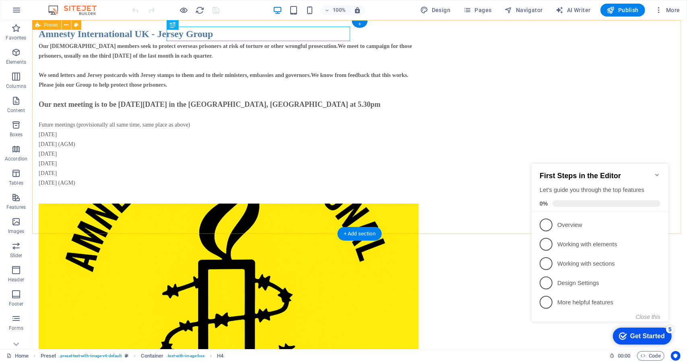 This screenshot has height=362, width=687. What do you see at coordinates (16, 207) in the screenshot?
I see `p: Features` at bounding box center [16, 207].